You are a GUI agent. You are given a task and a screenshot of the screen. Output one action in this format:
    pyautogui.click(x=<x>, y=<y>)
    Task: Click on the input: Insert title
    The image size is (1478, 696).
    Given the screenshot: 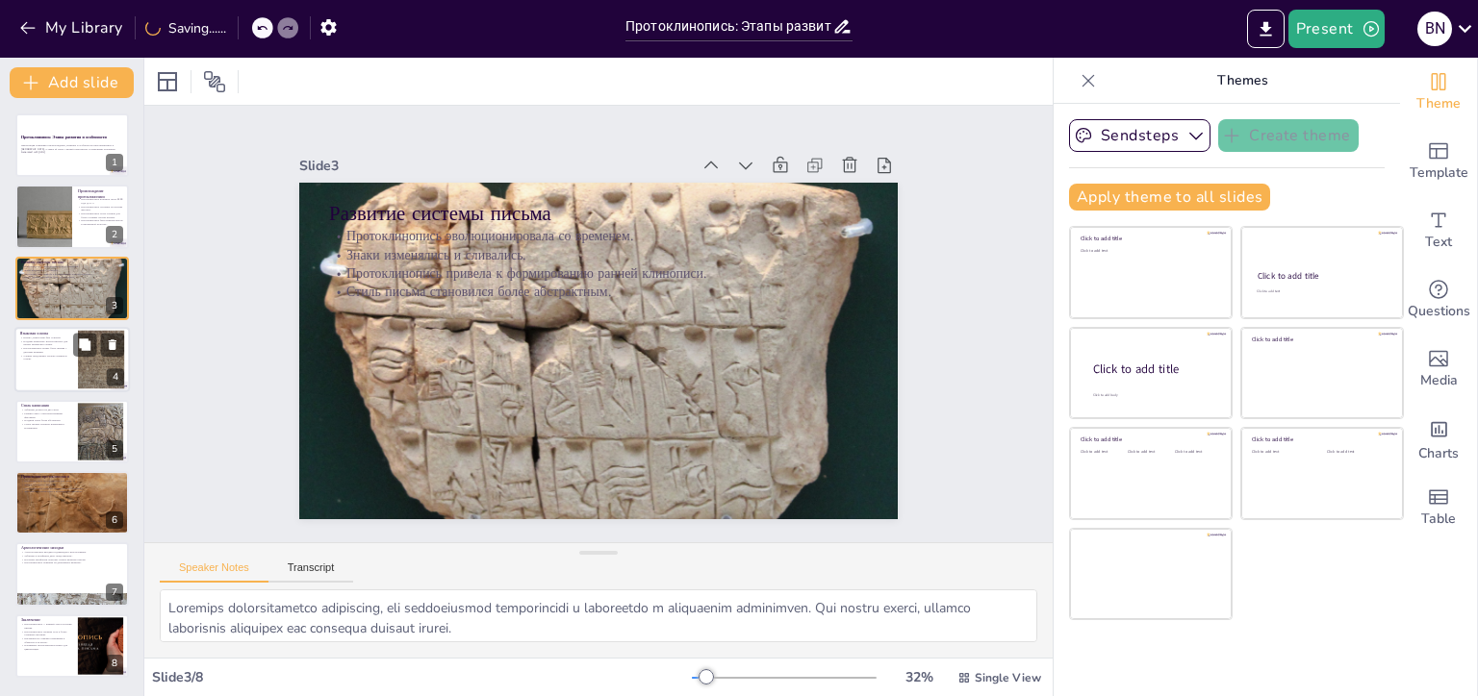 What is the action you would take?
    pyautogui.click(x=728, y=26)
    